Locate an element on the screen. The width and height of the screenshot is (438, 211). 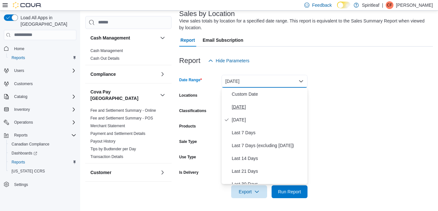
button: Run Report is located at coordinates (290, 192).